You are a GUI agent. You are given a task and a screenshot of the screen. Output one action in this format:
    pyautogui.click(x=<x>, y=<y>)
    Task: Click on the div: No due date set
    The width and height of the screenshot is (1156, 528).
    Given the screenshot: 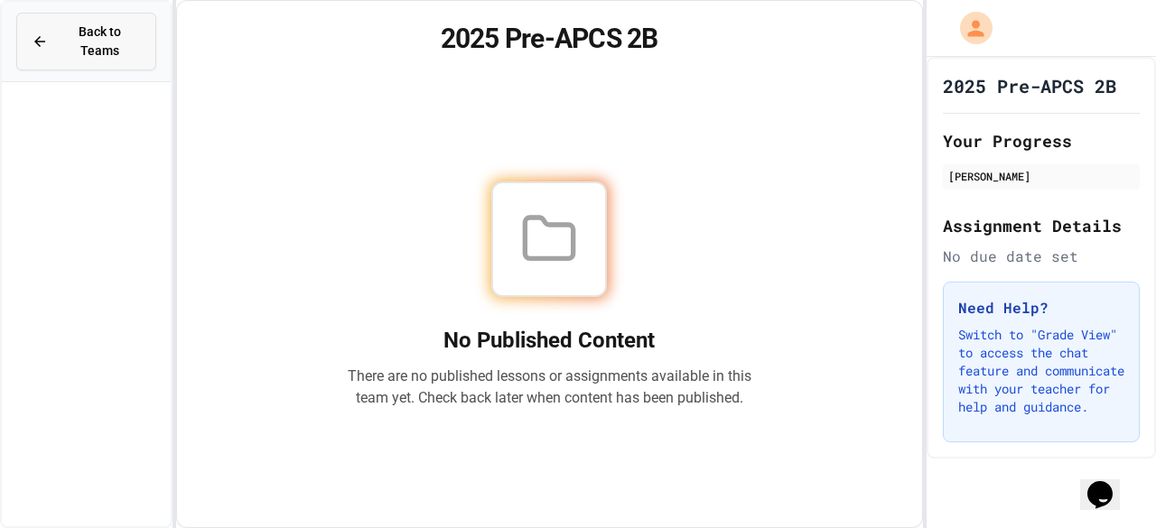 What is the action you would take?
    pyautogui.click(x=1041, y=257)
    